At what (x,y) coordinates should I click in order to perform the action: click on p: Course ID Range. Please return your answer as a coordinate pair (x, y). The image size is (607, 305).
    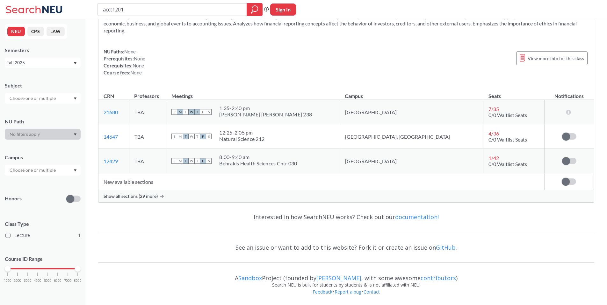
    Looking at the image, I should click on (43, 259).